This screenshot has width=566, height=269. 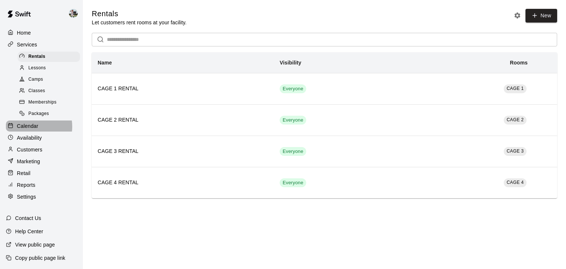 I want to click on a: Packages, so click(x=50, y=114).